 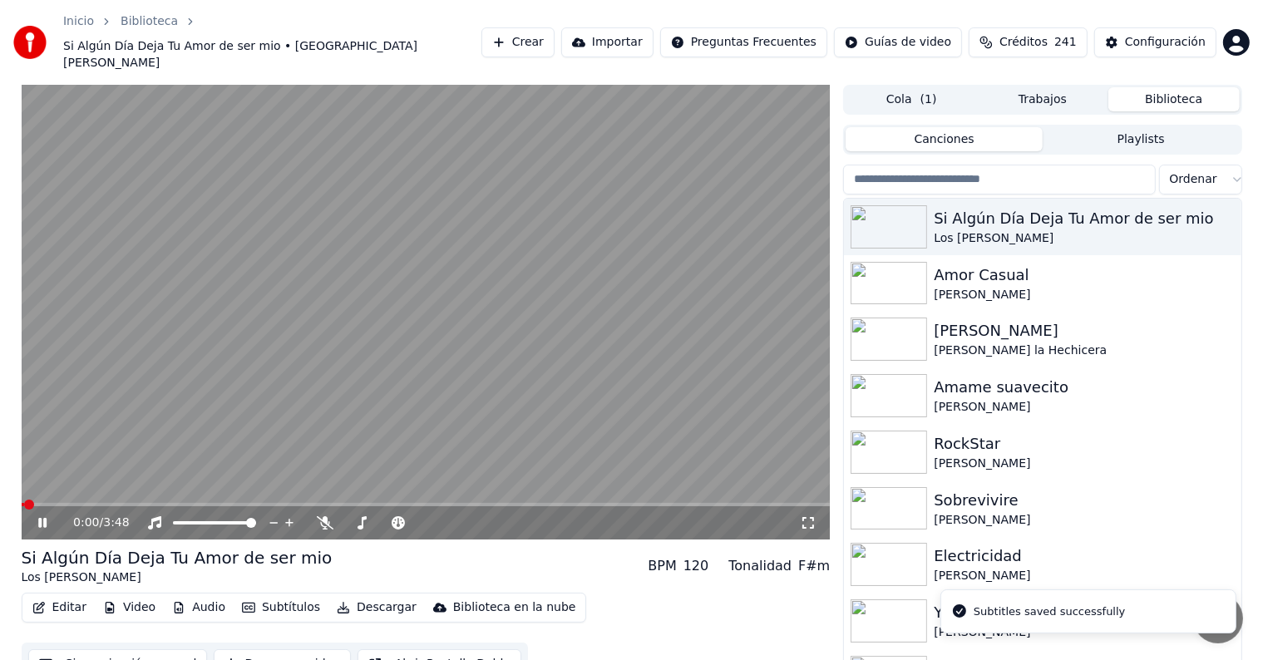 I want to click on div: Biblioteca en la nube, so click(x=515, y=608).